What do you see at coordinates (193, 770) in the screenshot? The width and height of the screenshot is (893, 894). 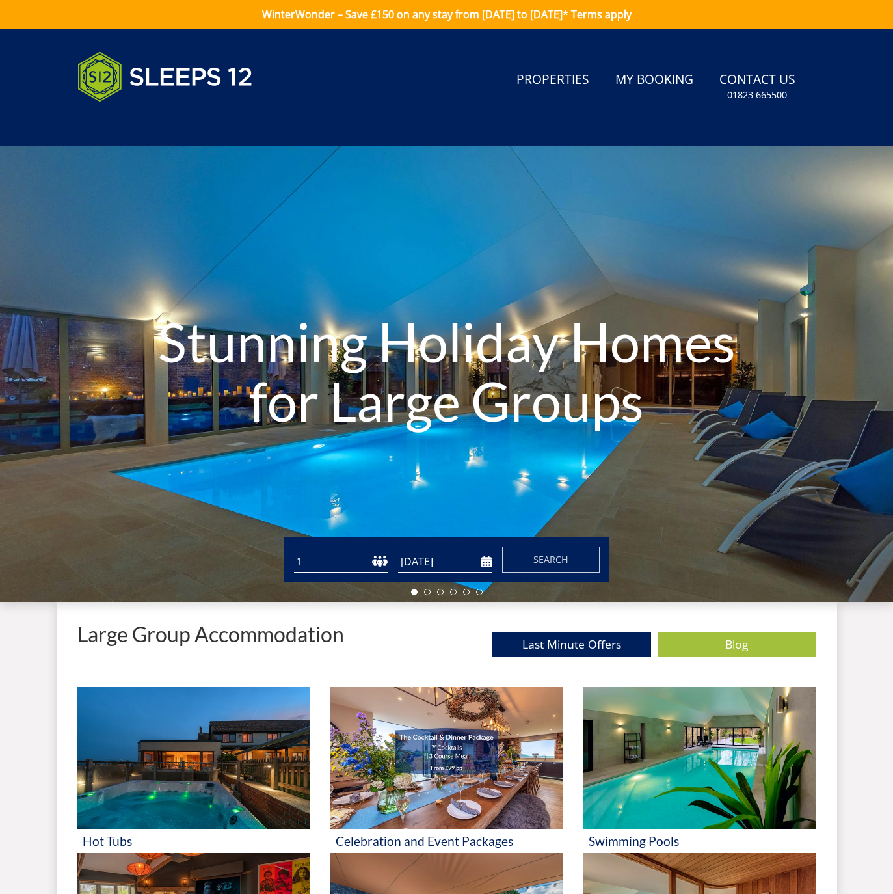 I see `a: 'Hot Tubs' - Large Group Accommodation Holiday Ideas Hot Tubs` at bounding box center [193, 770].